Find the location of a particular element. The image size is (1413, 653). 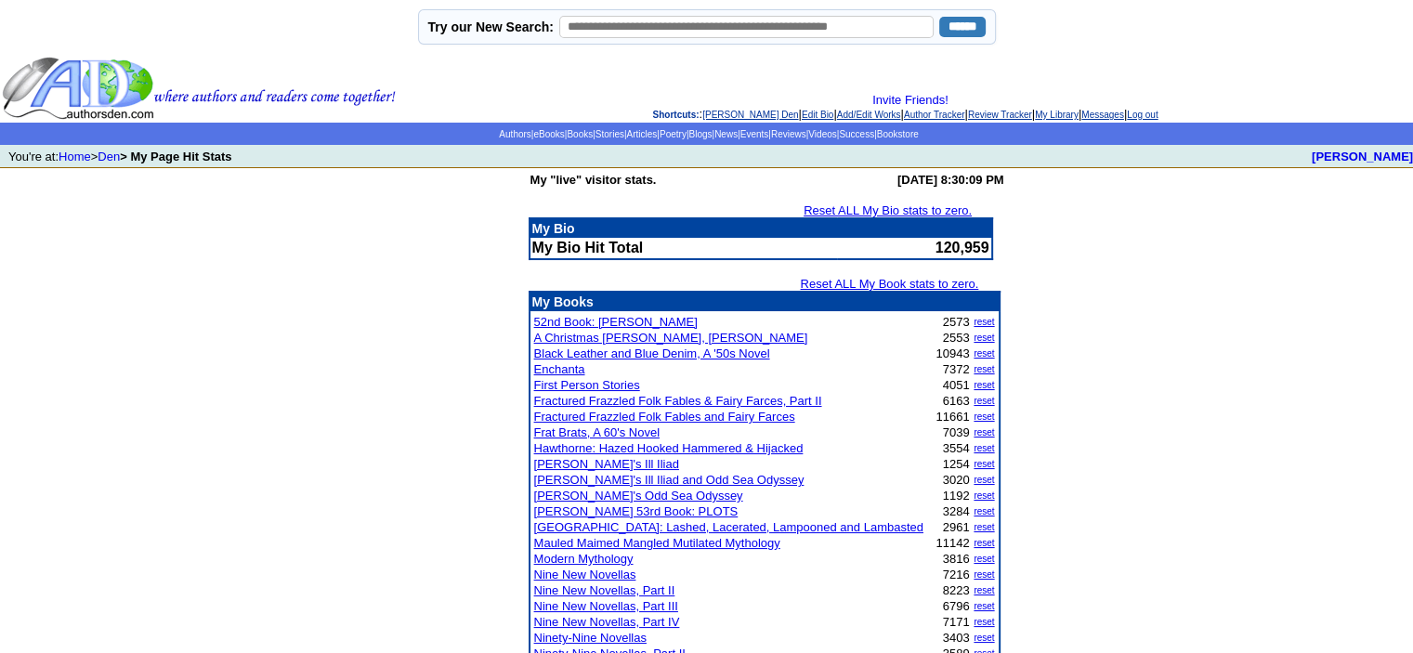

a: Author Tracker is located at coordinates (934, 114).